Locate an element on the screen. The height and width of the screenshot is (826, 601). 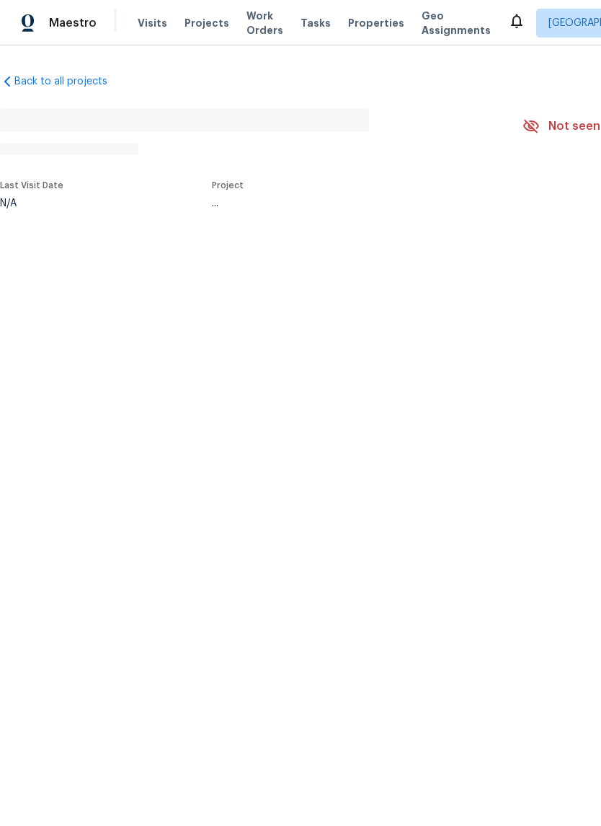
span: Visits is located at coordinates (152, 23).